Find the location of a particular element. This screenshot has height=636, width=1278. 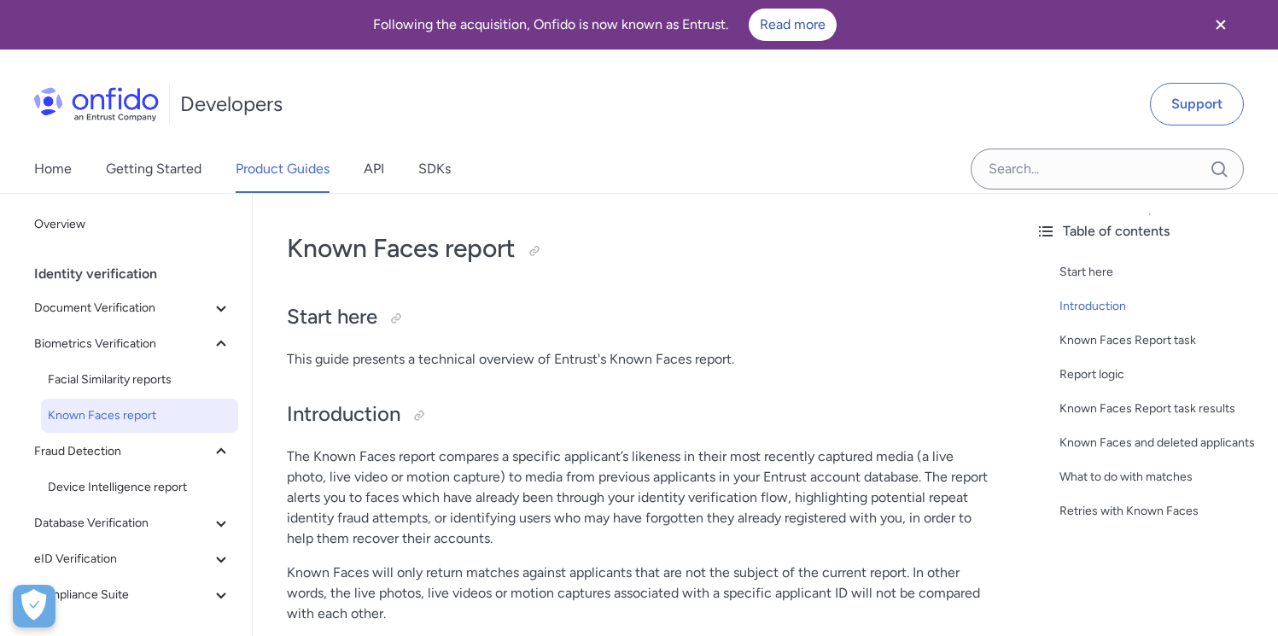

span: Facial Similarity reports is located at coordinates (139, 380).